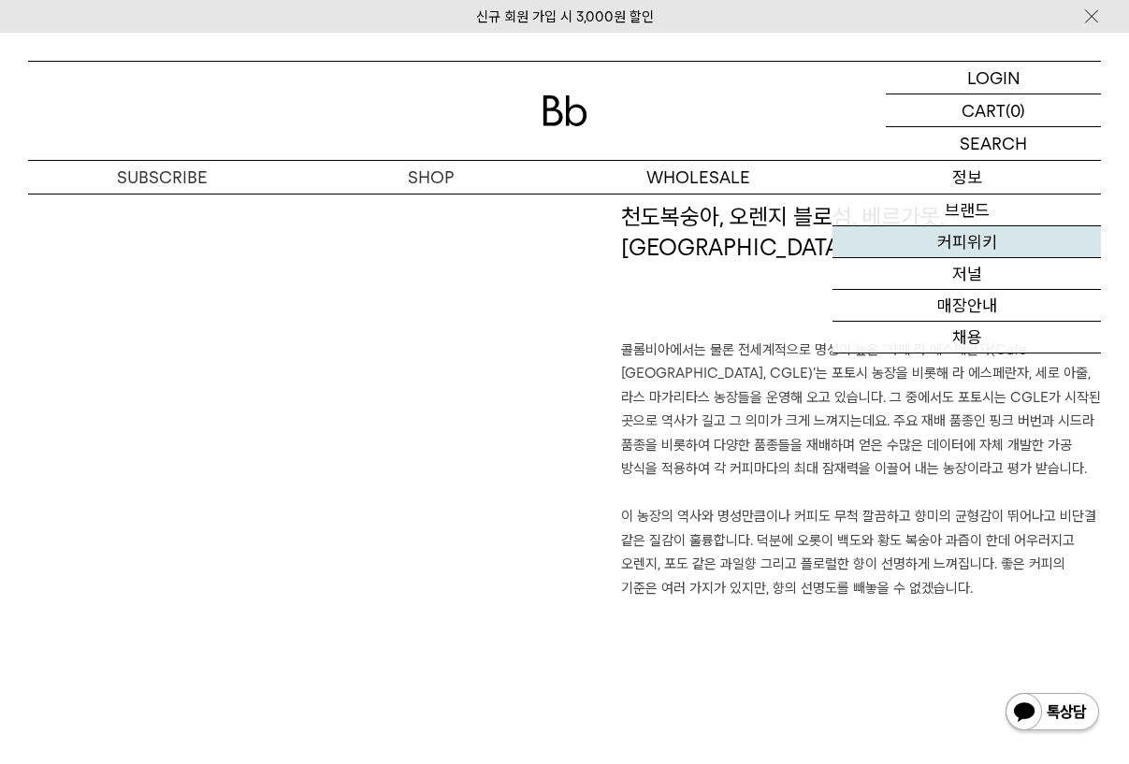  I want to click on a: 저널, so click(966, 274).